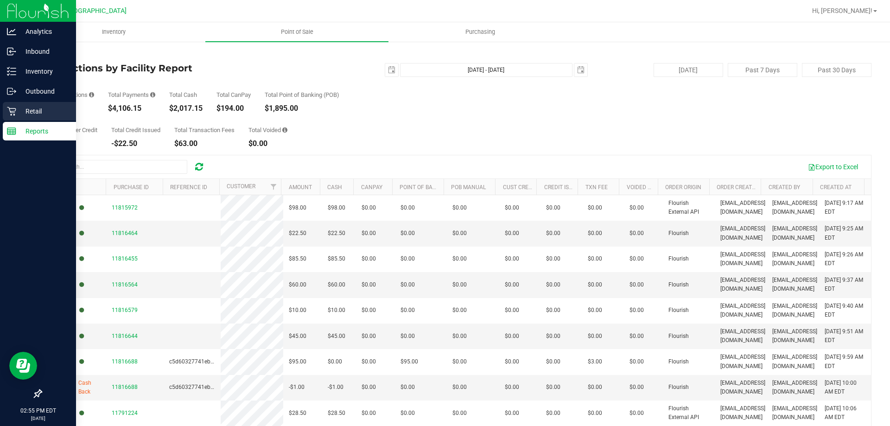  Describe the element at coordinates (132, 95) in the screenshot. I see `div: Total Payments` at that location.